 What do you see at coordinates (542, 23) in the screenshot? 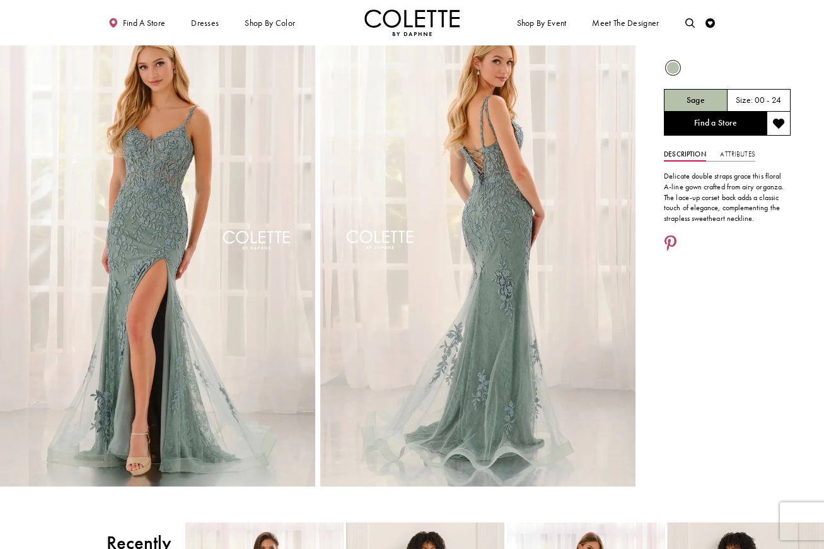
I see `span: Shop By Event` at bounding box center [542, 23].